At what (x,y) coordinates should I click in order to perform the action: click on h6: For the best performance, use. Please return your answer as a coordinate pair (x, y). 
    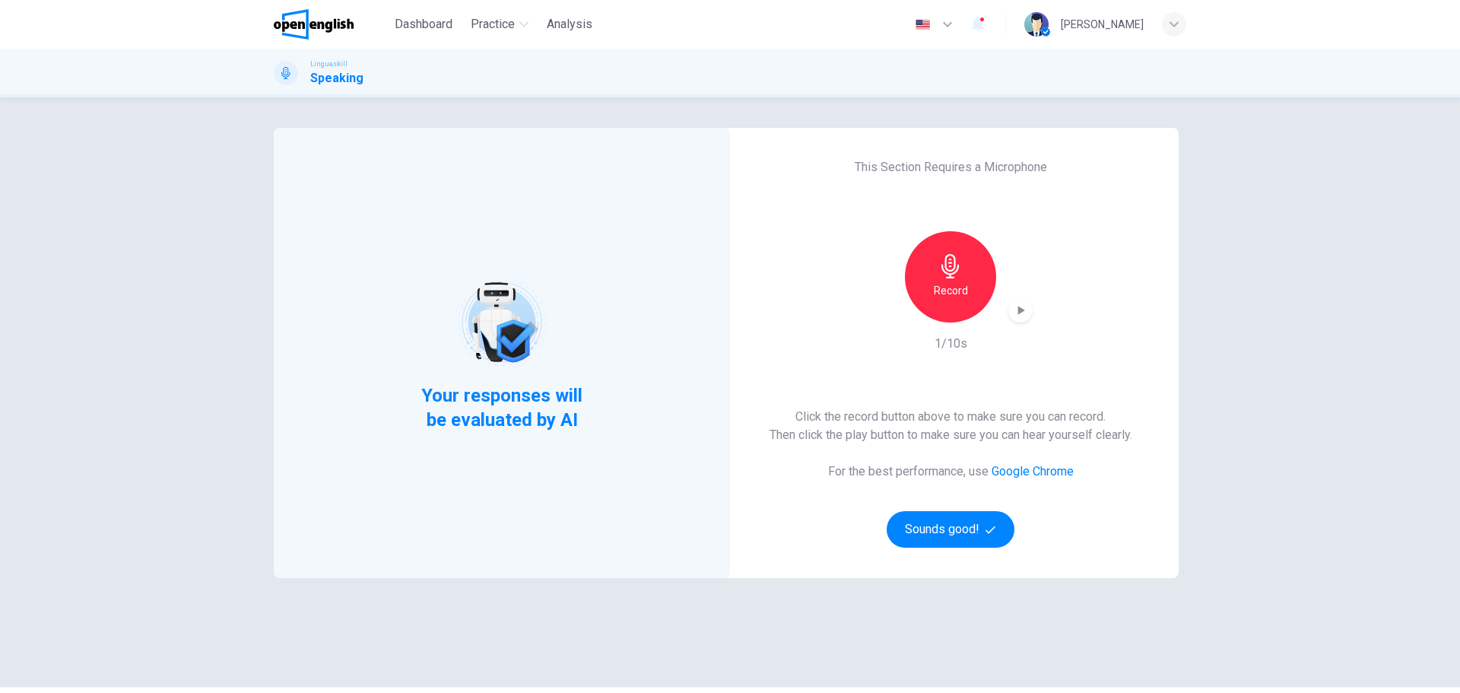
    Looking at the image, I should click on (951, 471).